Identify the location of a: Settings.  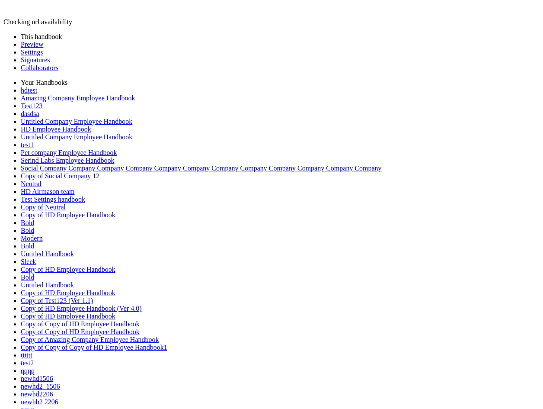
(32, 52).